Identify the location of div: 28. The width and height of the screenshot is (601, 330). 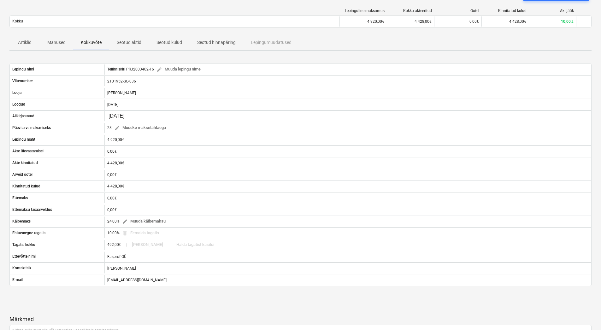
(138, 128).